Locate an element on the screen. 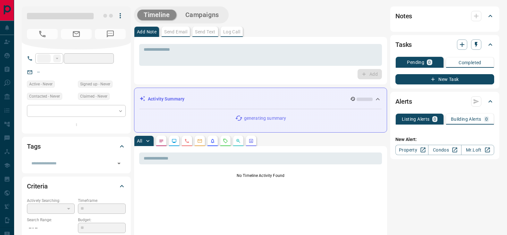 The width and height of the screenshot is (507, 235). p: Add Note is located at coordinates (146, 32).